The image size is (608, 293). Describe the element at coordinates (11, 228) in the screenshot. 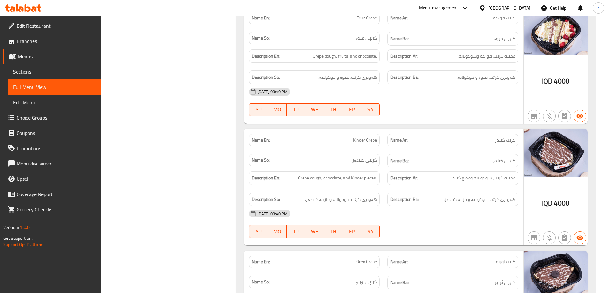

I see `span: Version:` at that location.